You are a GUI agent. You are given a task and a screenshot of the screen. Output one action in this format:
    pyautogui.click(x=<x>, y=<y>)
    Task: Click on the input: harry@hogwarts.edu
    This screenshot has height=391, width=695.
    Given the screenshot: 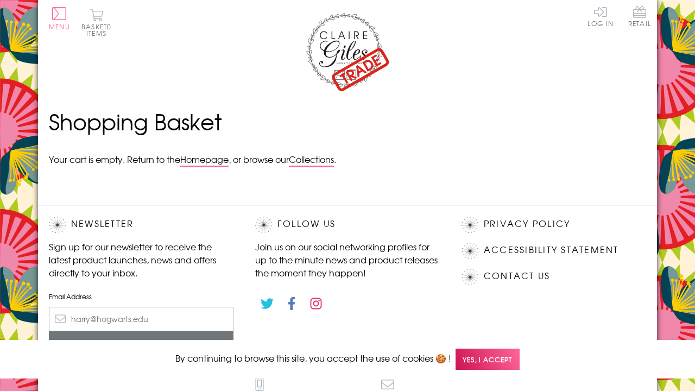 What is the action you would take?
    pyautogui.click(x=141, y=319)
    